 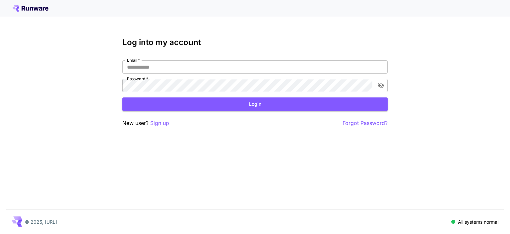 What do you see at coordinates (160, 123) in the screenshot?
I see `p: Sign up` at bounding box center [160, 123].